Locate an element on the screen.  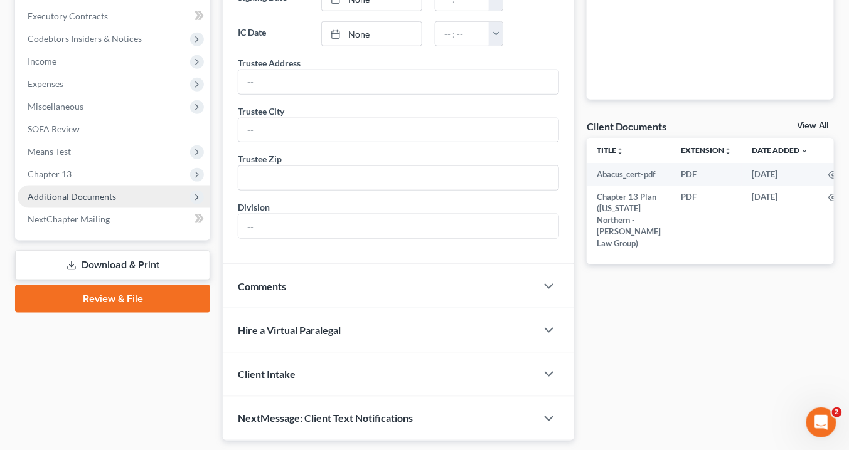
a: View All is located at coordinates (813, 126).